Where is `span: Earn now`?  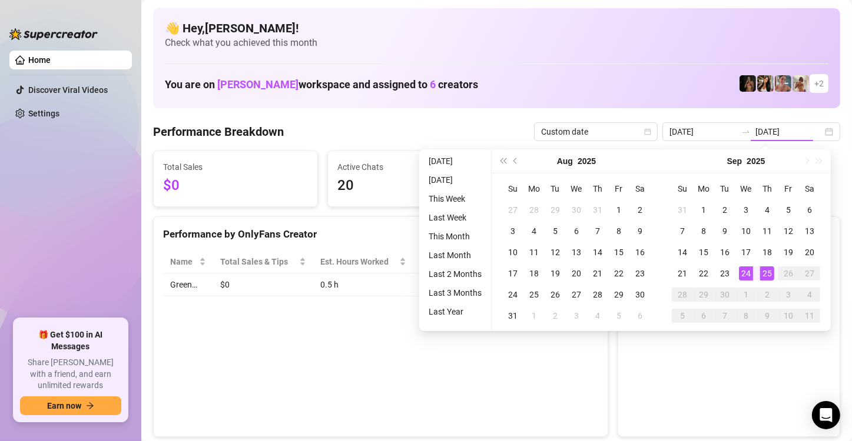
span: Earn now is located at coordinates (64, 406).